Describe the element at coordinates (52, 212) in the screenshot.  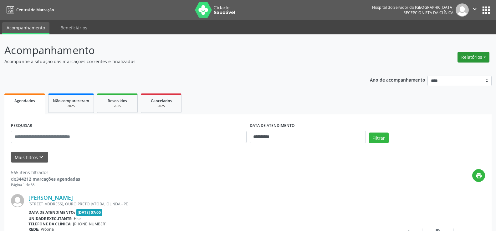
I see `b: Data de atendimento:` at that location.